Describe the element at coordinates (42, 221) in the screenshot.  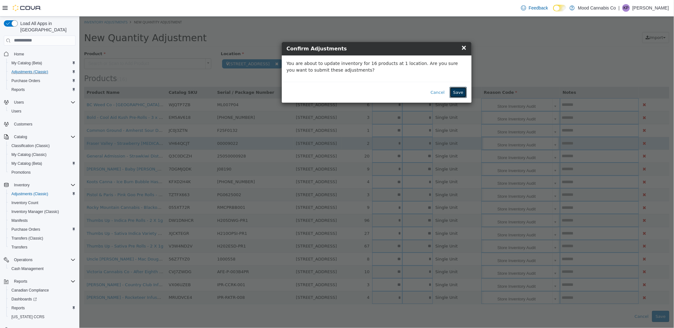
I see `button: Manifests` at that location.